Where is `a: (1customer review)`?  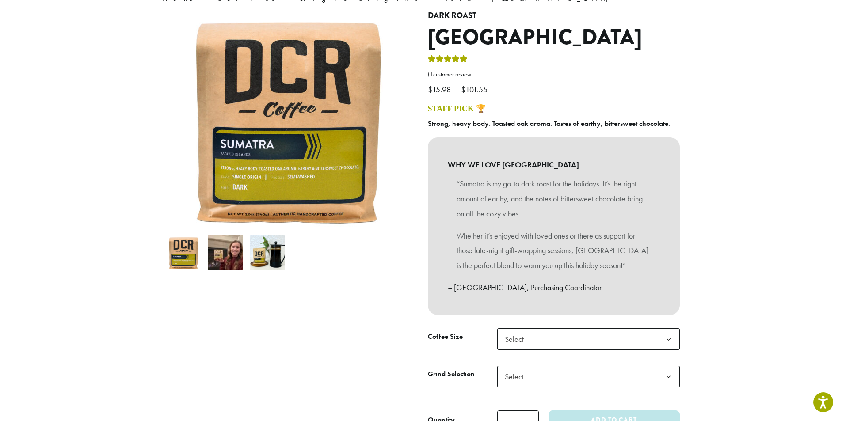 a: (1customer review) is located at coordinates (554, 75).